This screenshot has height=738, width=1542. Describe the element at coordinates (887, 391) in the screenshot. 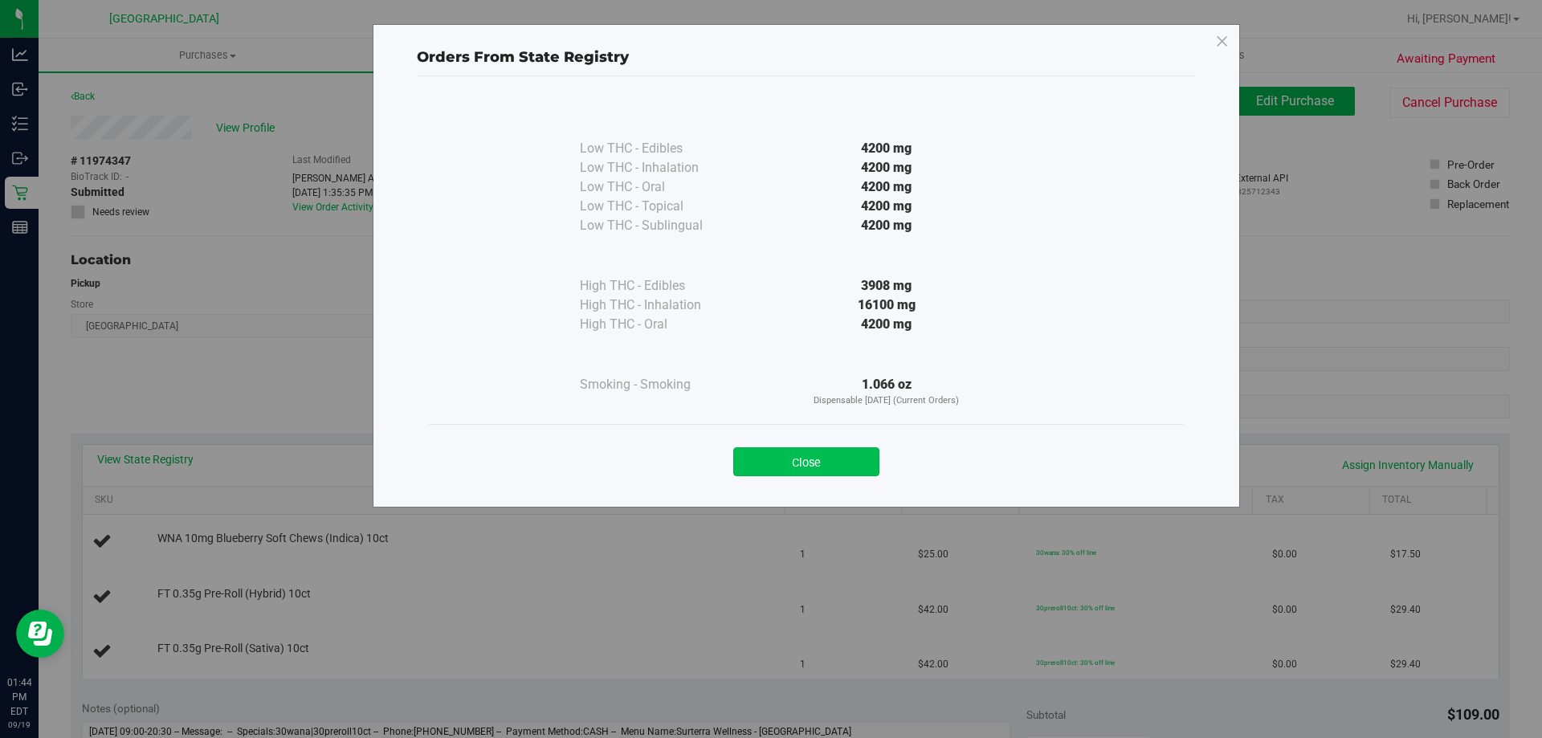

I see `div: 1.066 oz` at that location.